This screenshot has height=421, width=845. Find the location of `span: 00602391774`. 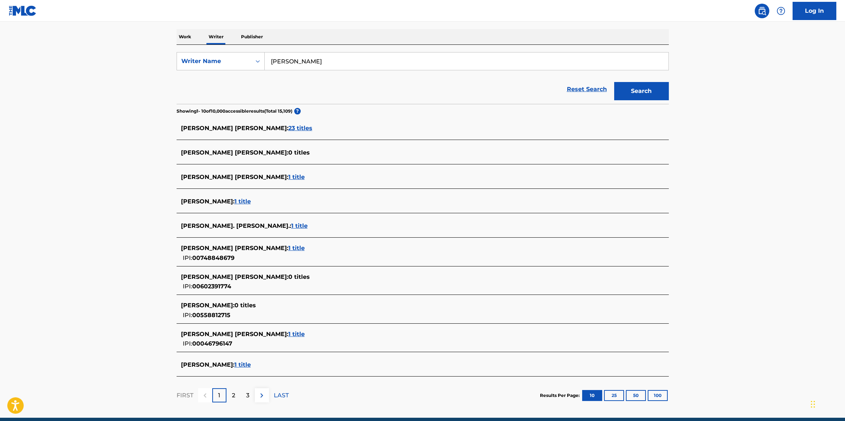

span: 00602391774 is located at coordinates (212, 286).